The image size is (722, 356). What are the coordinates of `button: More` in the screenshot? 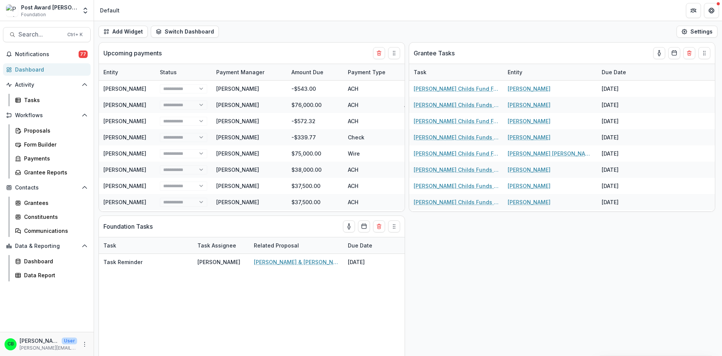 It's located at (85, 344).